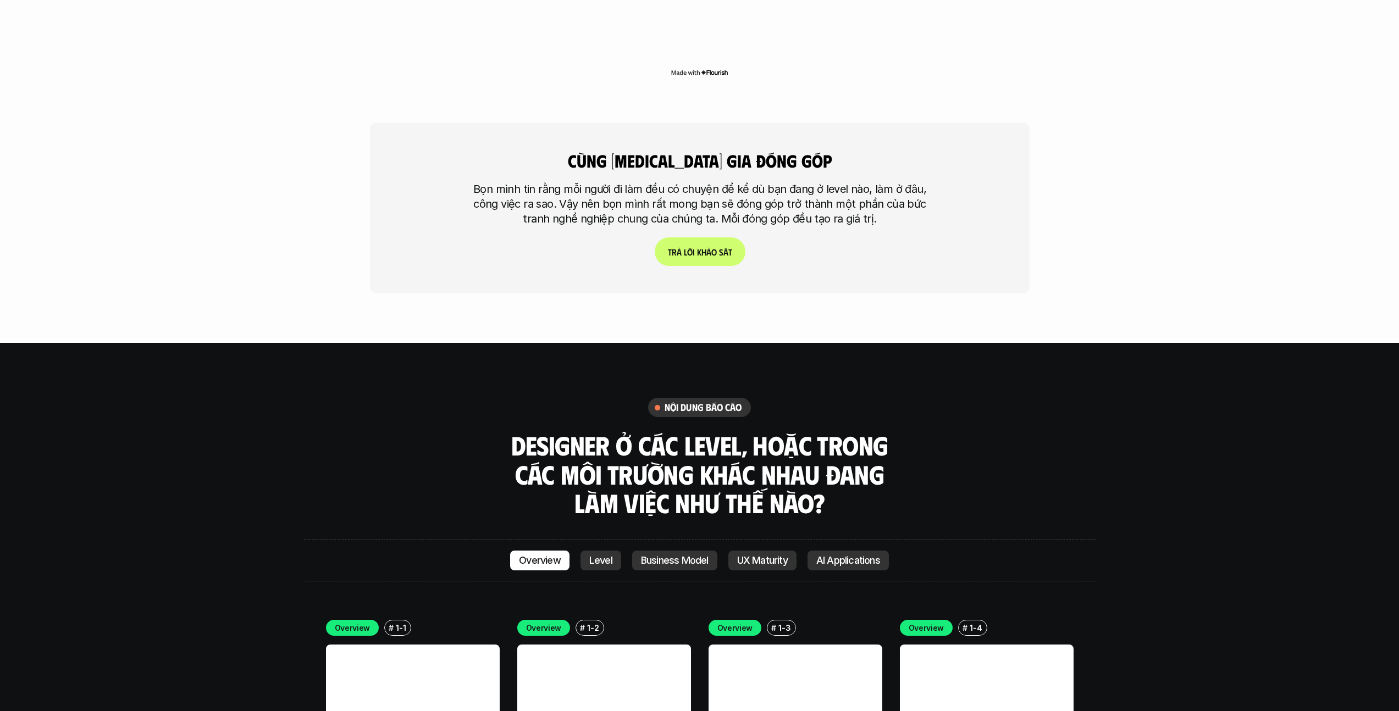 Image resolution: width=1399 pixels, height=711 pixels. Describe the element at coordinates (848, 561) in the screenshot. I see `a: AI Applications` at that location.